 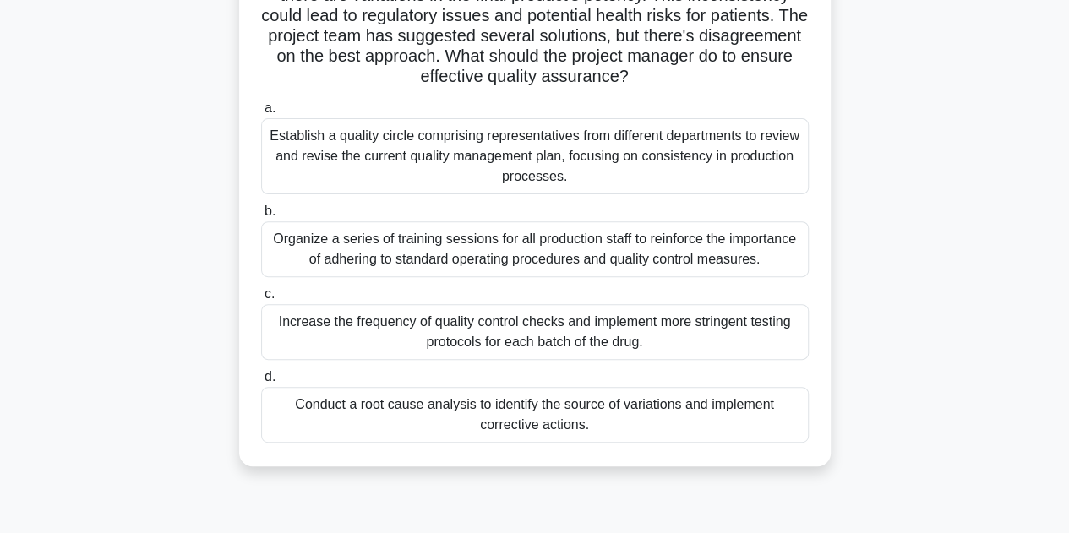 I want to click on div: Conduct a root cause analysis to identify the source of variations and implement corrective actions., so click(x=535, y=415).